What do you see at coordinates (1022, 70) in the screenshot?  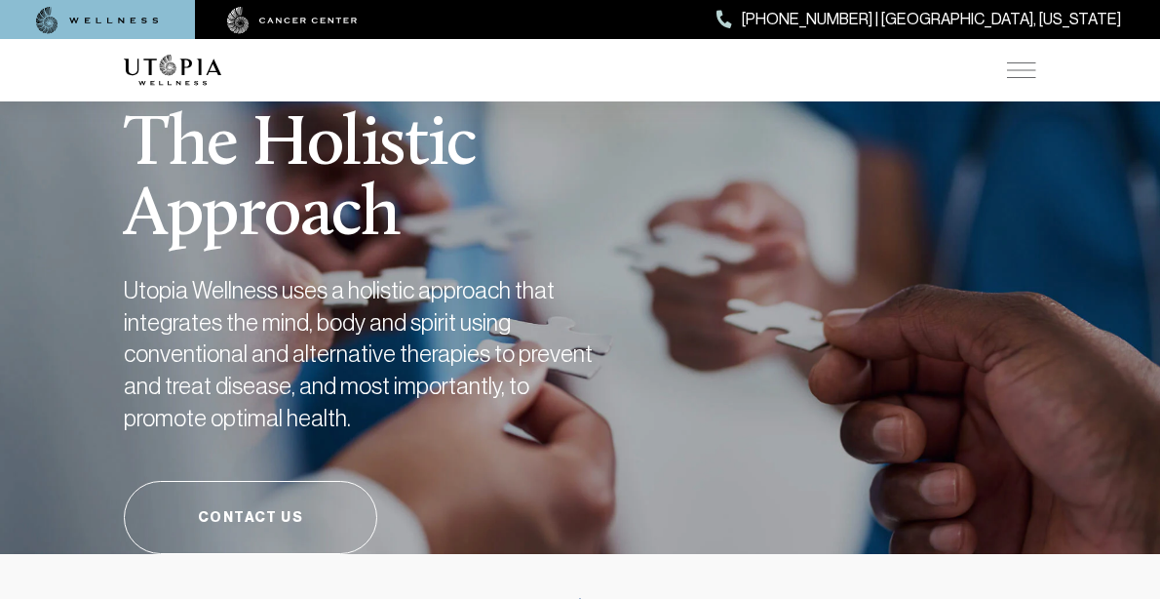 I see `img: icon-hamburger` at bounding box center [1022, 70].